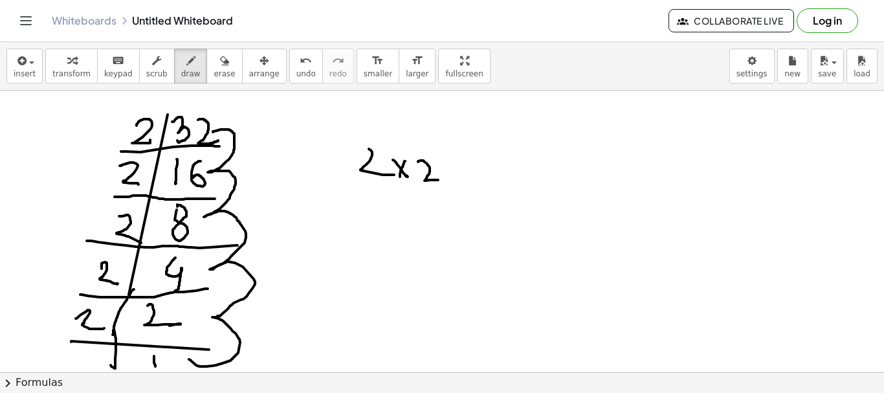  What do you see at coordinates (224, 74) in the screenshot?
I see `span: erase` at bounding box center [224, 74].